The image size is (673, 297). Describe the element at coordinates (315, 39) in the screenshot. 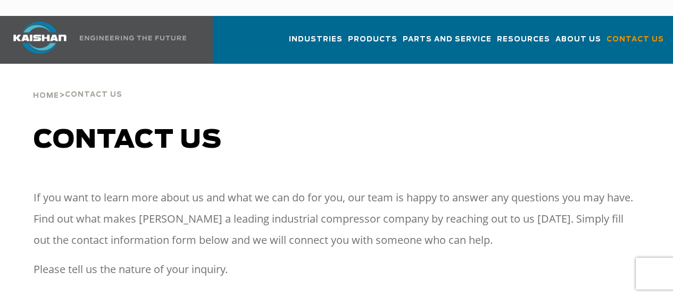

I see `span: Industries` at that location.